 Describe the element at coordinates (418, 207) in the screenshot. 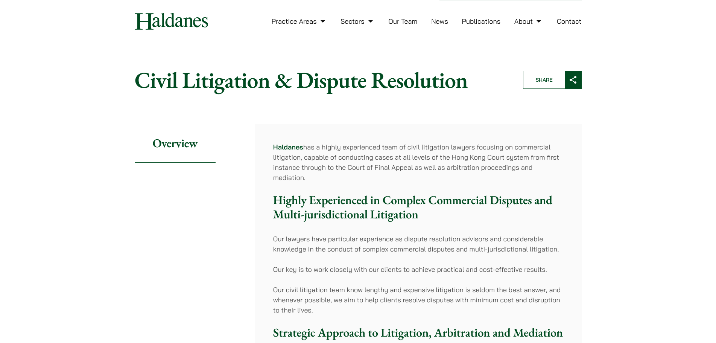

I see `h3: Highly Experienced in Complex Commercial Disputes and Multi-jurisdictional Litigation` at that location.